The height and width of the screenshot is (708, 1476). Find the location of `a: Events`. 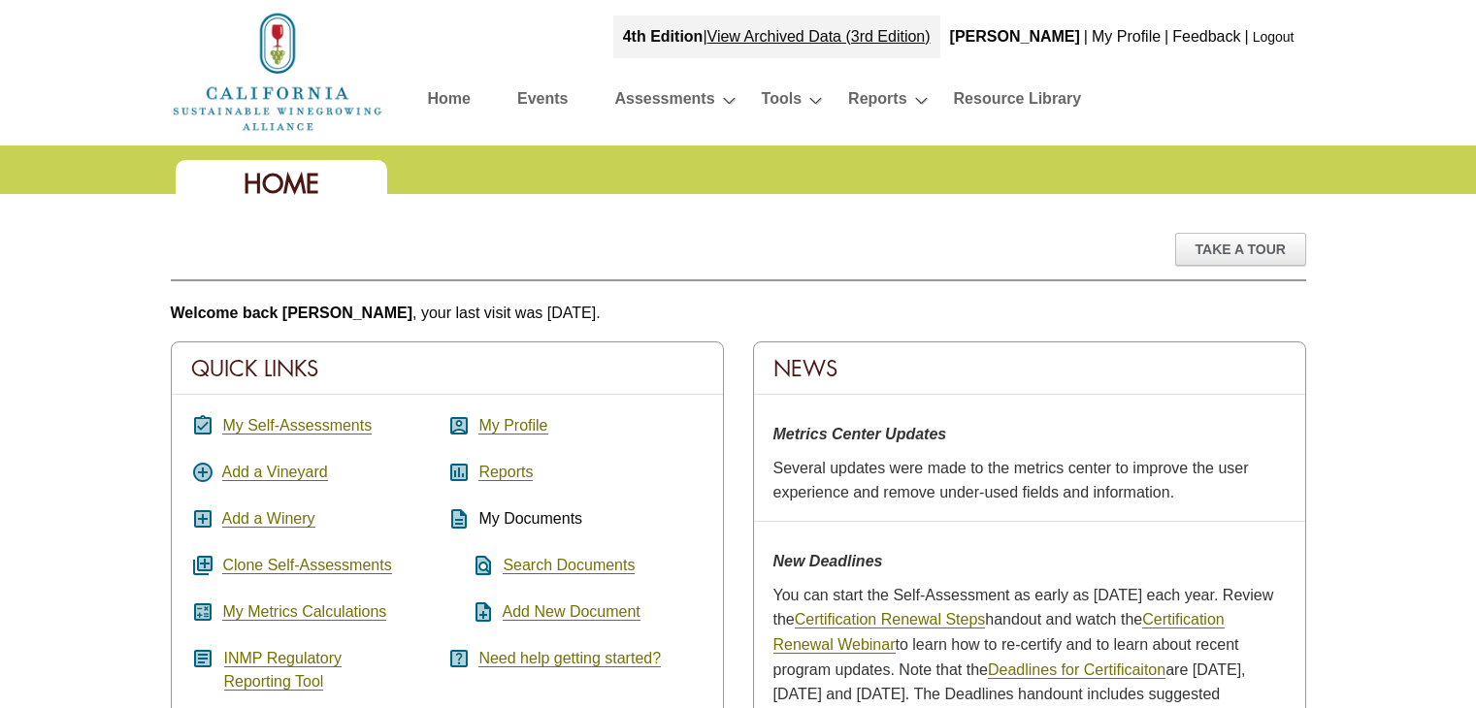

a: Events is located at coordinates (542, 102).